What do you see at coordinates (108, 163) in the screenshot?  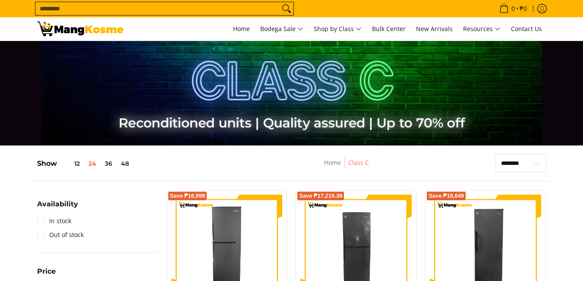 I see `button: 36` at bounding box center [108, 163].